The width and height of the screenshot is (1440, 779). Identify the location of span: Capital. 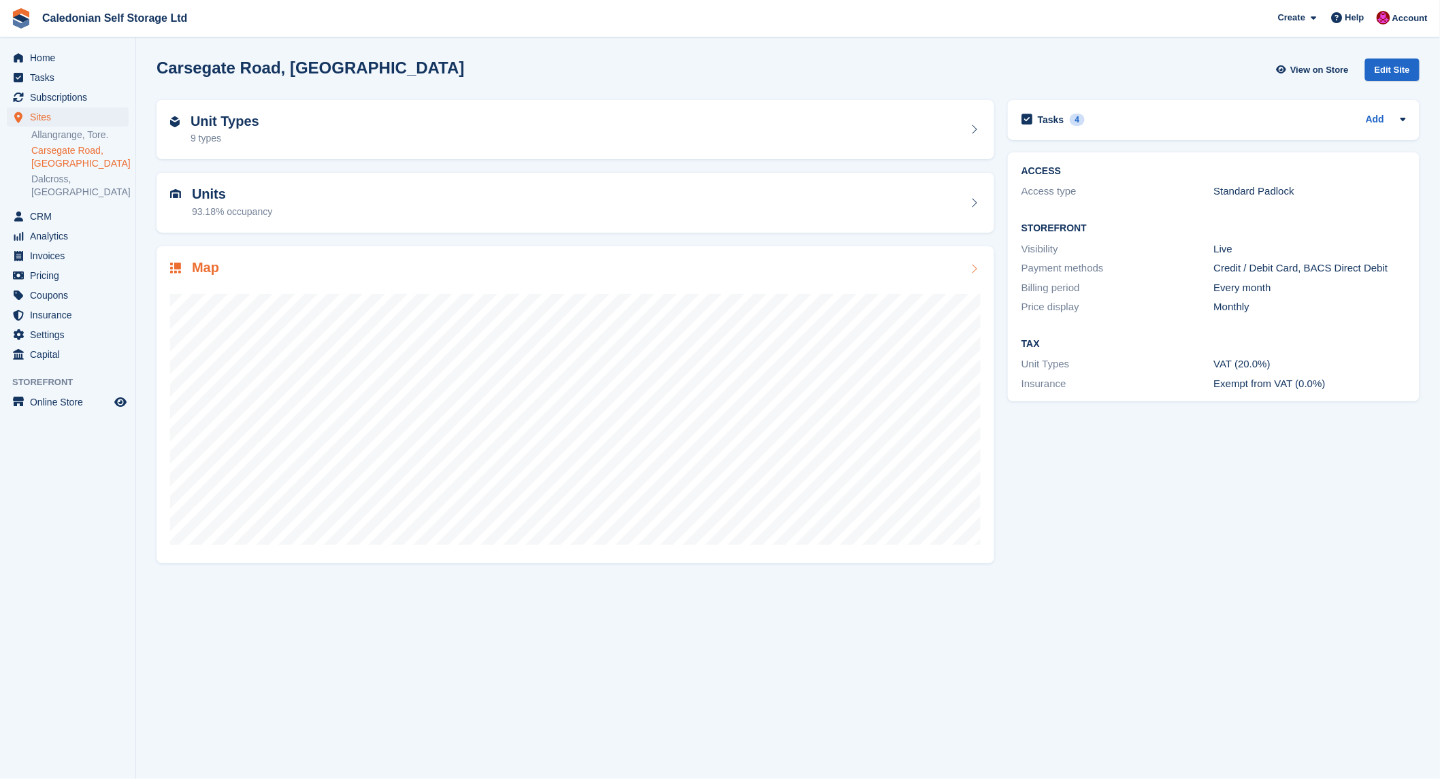
(71, 355).